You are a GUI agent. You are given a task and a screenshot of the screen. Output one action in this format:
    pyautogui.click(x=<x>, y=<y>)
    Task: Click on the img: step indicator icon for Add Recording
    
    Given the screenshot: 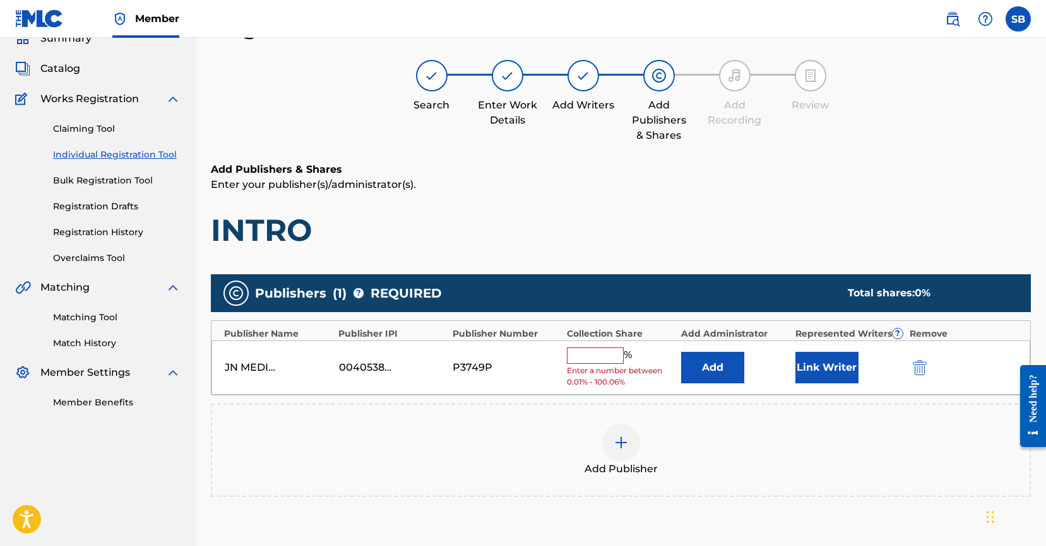 What is the action you would take?
    pyautogui.click(x=735, y=76)
    